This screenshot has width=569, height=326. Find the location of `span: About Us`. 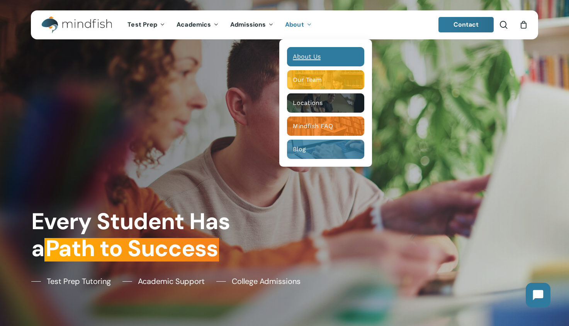

span: About Us is located at coordinates (307, 56).